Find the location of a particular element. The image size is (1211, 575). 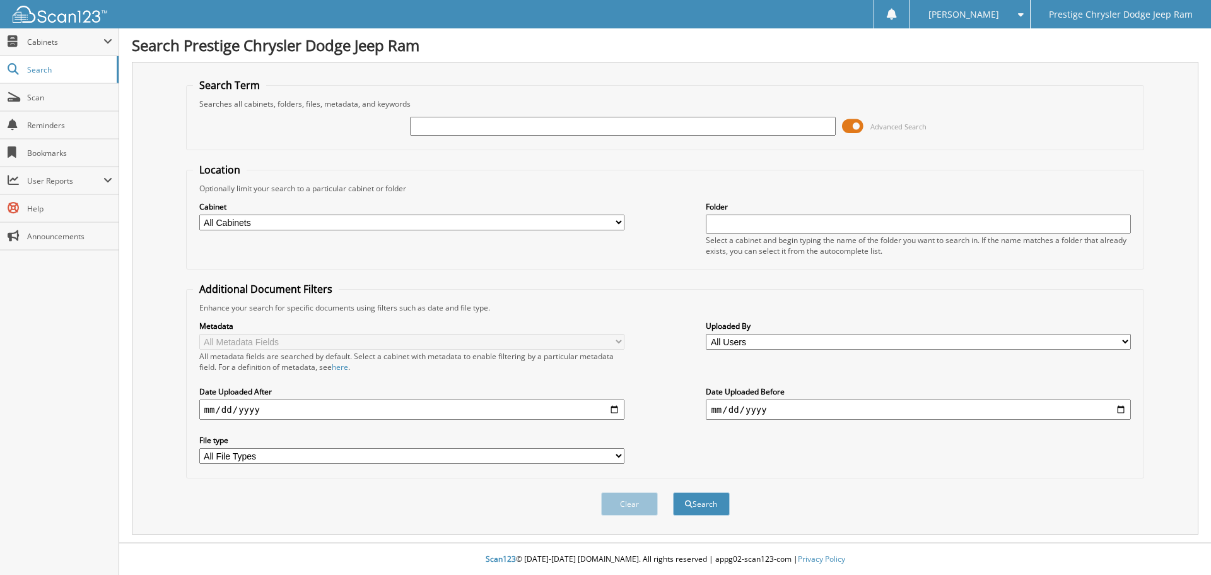

span: Help is located at coordinates (69, 208).